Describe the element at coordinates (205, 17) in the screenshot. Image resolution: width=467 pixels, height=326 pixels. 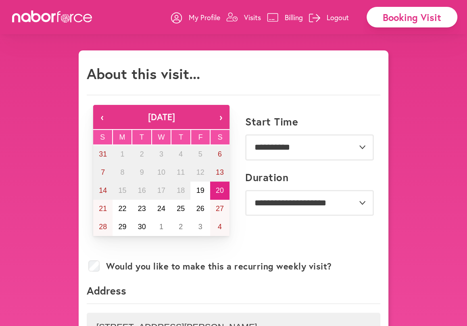
I see `p: My Profile` at that location.